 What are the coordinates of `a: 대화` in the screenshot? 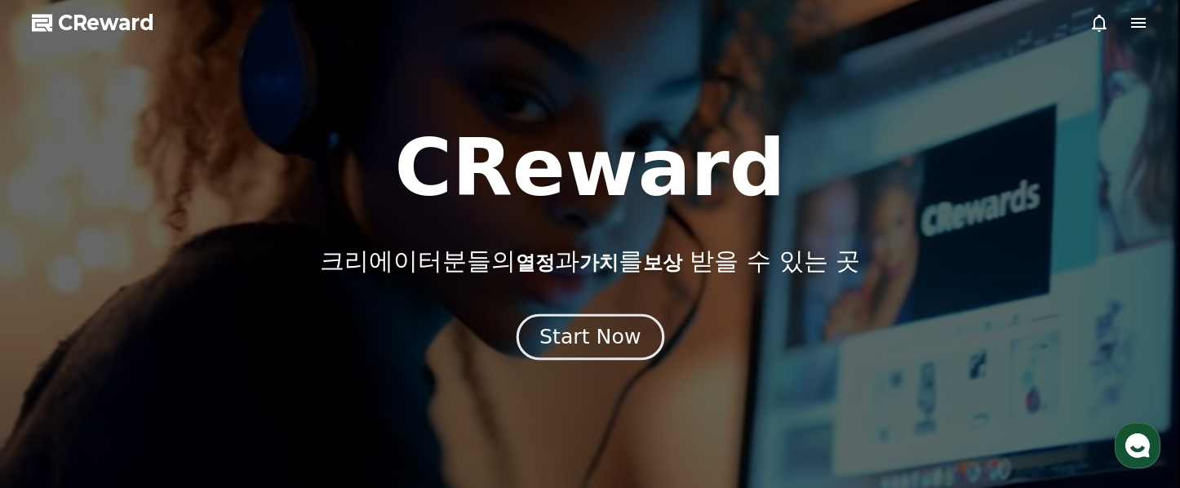 It's located at (159, 373).